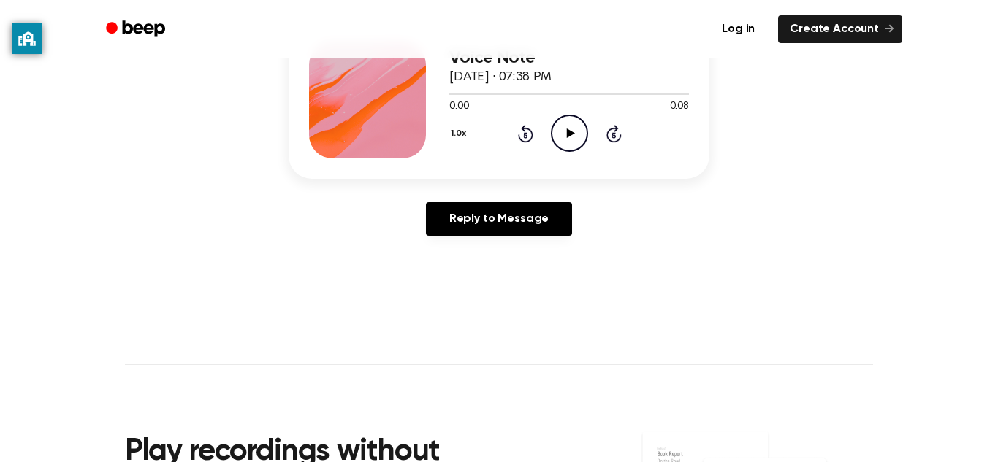 The height and width of the screenshot is (462, 998). Describe the element at coordinates (738, 29) in the screenshot. I see `a: Log in` at that location.